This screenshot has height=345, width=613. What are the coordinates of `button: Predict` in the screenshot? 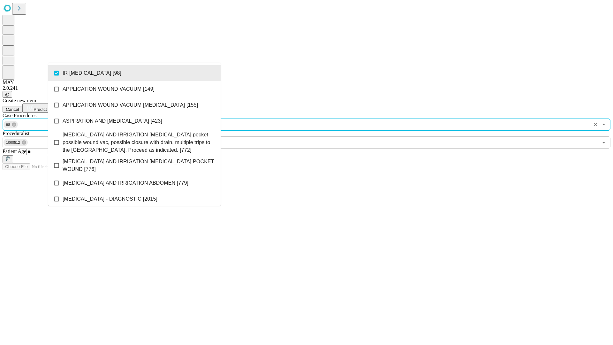 It's located at (37, 108).